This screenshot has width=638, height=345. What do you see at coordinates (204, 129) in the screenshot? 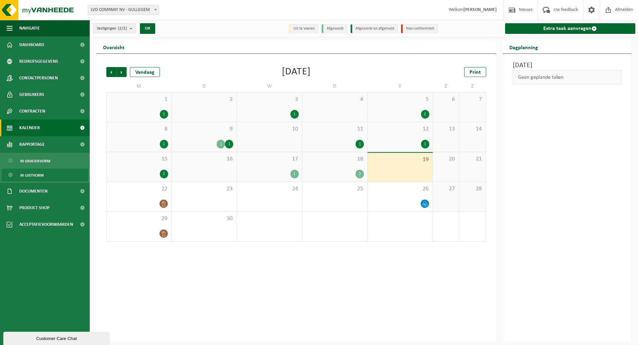
I see `span: 9` at bounding box center [204, 129].